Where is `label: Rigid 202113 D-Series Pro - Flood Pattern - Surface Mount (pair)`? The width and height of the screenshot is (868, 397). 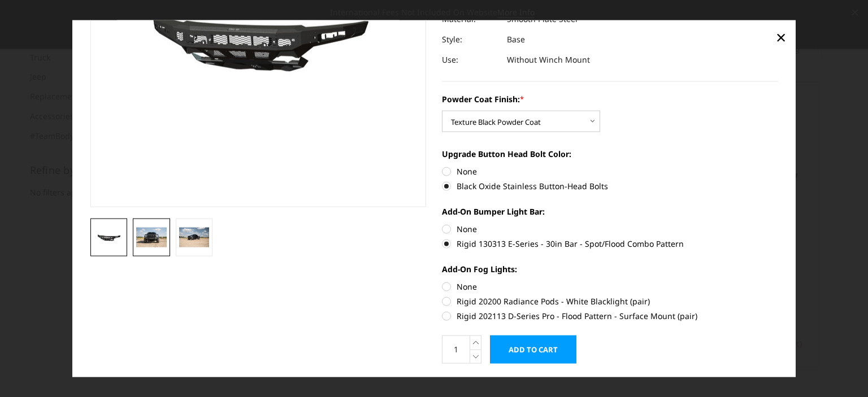 label: Rigid 202113 D-Series Pro - Flood Pattern - Surface Mount (pair) is located at coordinates (610, 316).